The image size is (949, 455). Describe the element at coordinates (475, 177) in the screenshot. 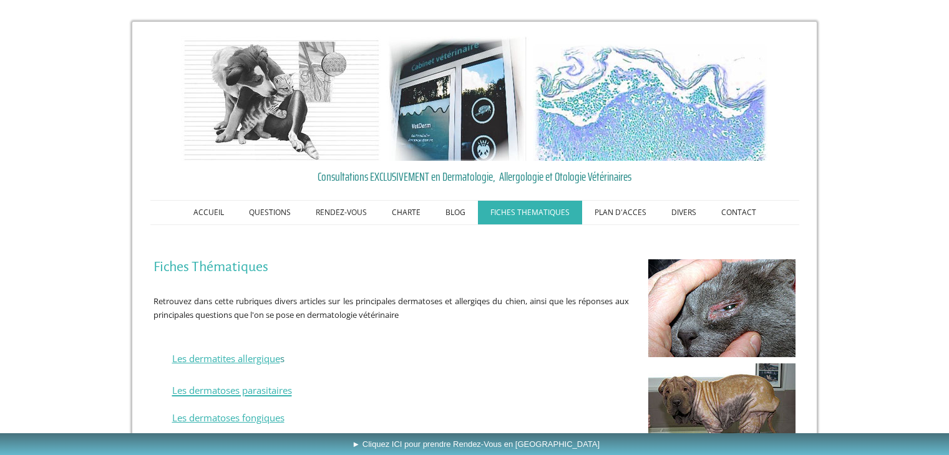

I see `span: Consultations EXCLUSIVEMENT en Dermatologie, Allergologie et Otologie Vétérinaires` at that location.